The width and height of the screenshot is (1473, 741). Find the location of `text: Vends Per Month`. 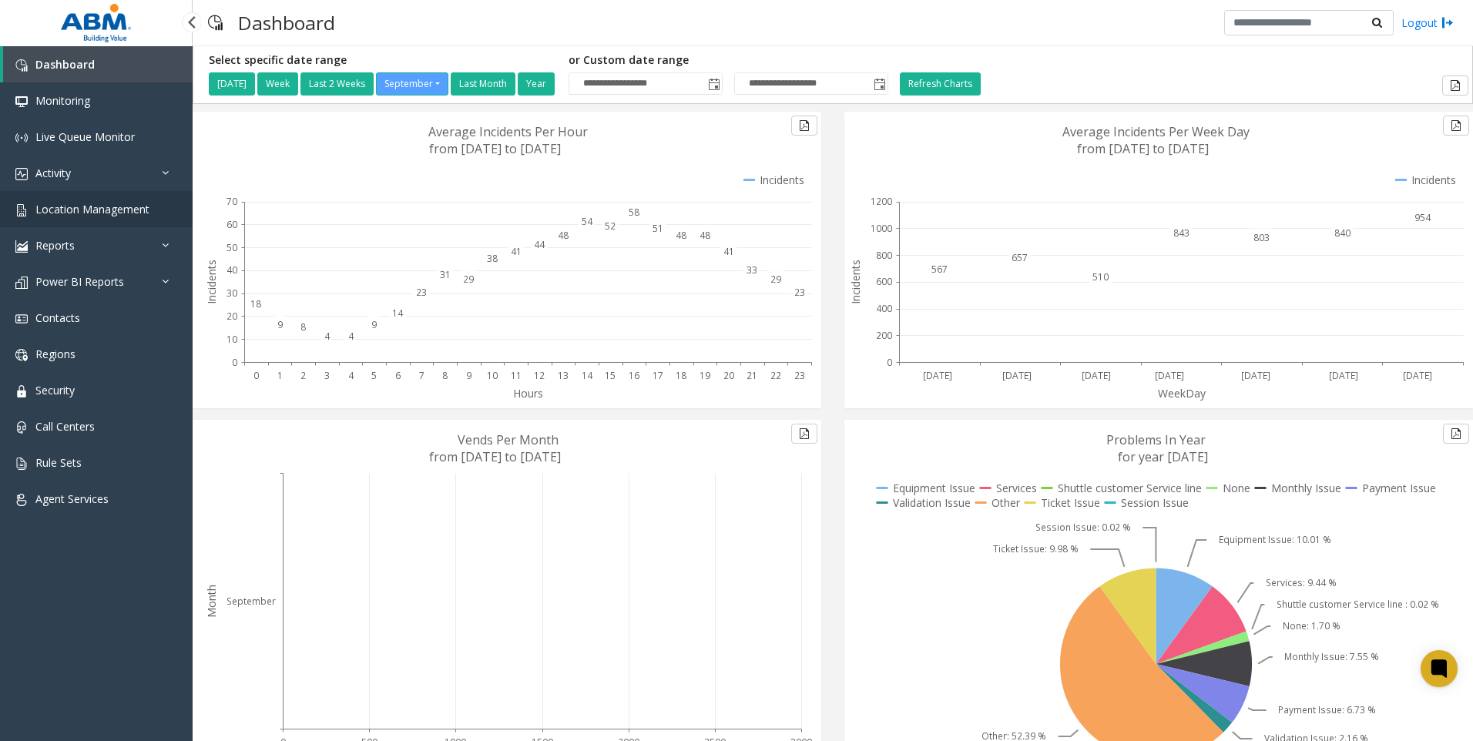

text: Vends Per Month is located at coordinates (508, 440).